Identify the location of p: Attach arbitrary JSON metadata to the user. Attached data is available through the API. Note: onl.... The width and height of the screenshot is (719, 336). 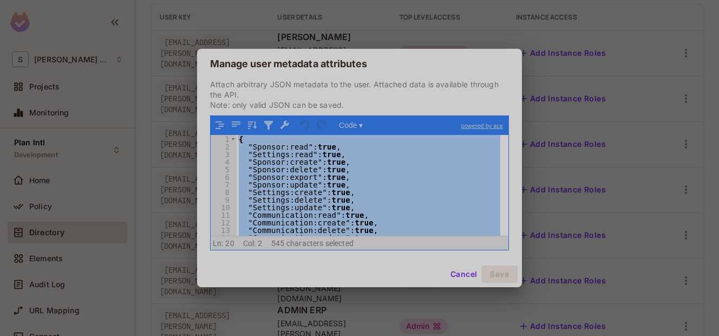
(360, 94).